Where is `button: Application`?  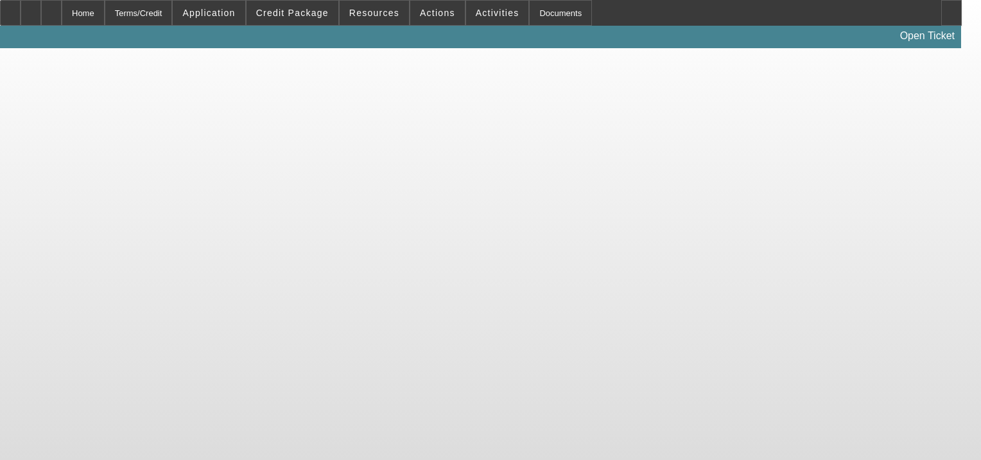
button: Application is located at coordinates (209, 13).